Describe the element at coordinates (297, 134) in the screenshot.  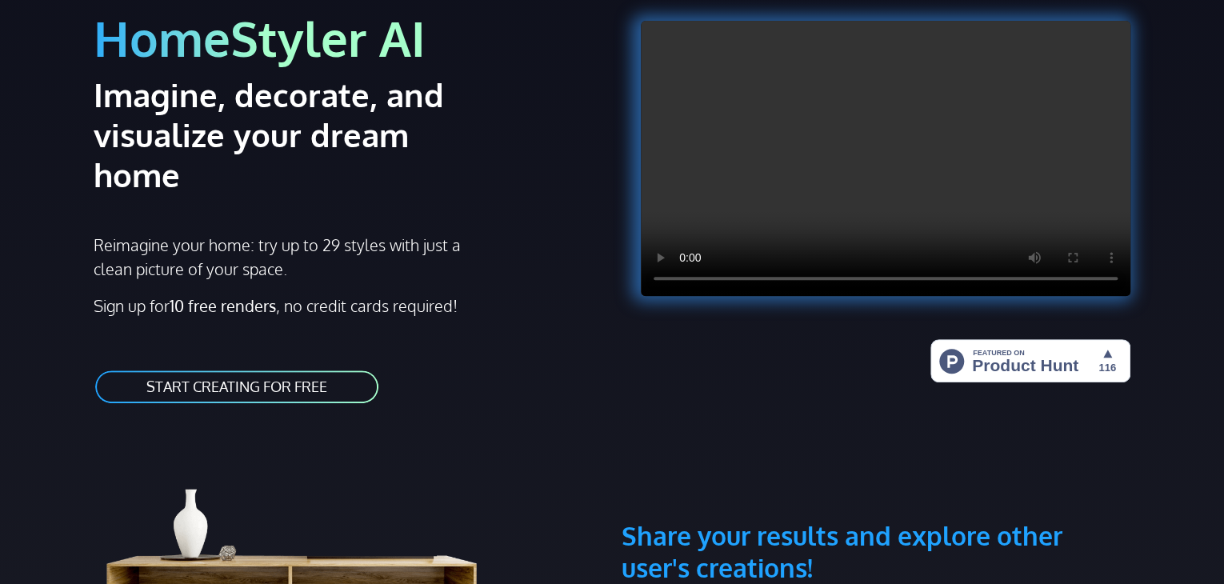
I see `h2: Imagine, decorate, and visualize your dream home` at that location.